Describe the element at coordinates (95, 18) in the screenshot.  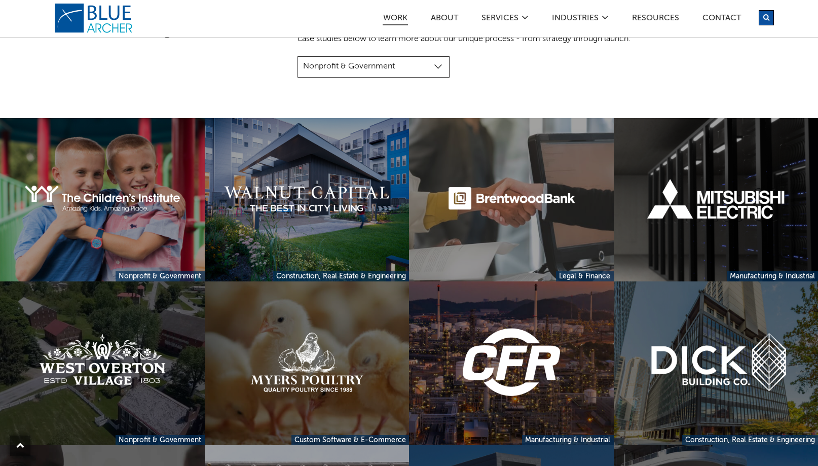
I see `a: logo` at that location.